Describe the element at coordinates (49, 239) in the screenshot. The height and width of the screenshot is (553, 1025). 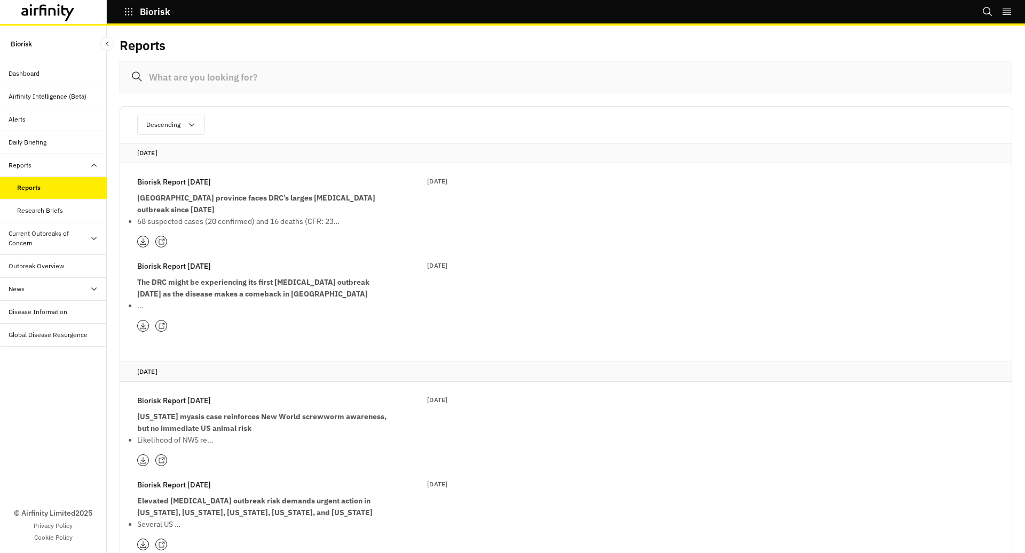
I see `div: Current Outbreaks of Concern` at that location.